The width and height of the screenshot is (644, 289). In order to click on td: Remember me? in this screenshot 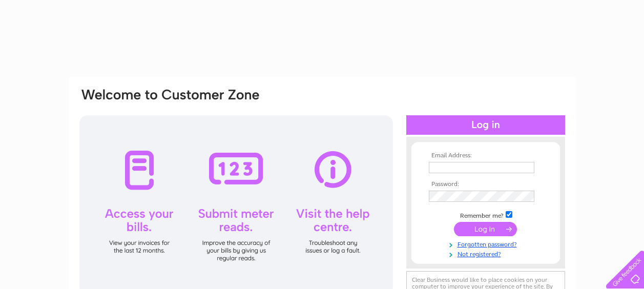, I will do `click(485, 215)`.